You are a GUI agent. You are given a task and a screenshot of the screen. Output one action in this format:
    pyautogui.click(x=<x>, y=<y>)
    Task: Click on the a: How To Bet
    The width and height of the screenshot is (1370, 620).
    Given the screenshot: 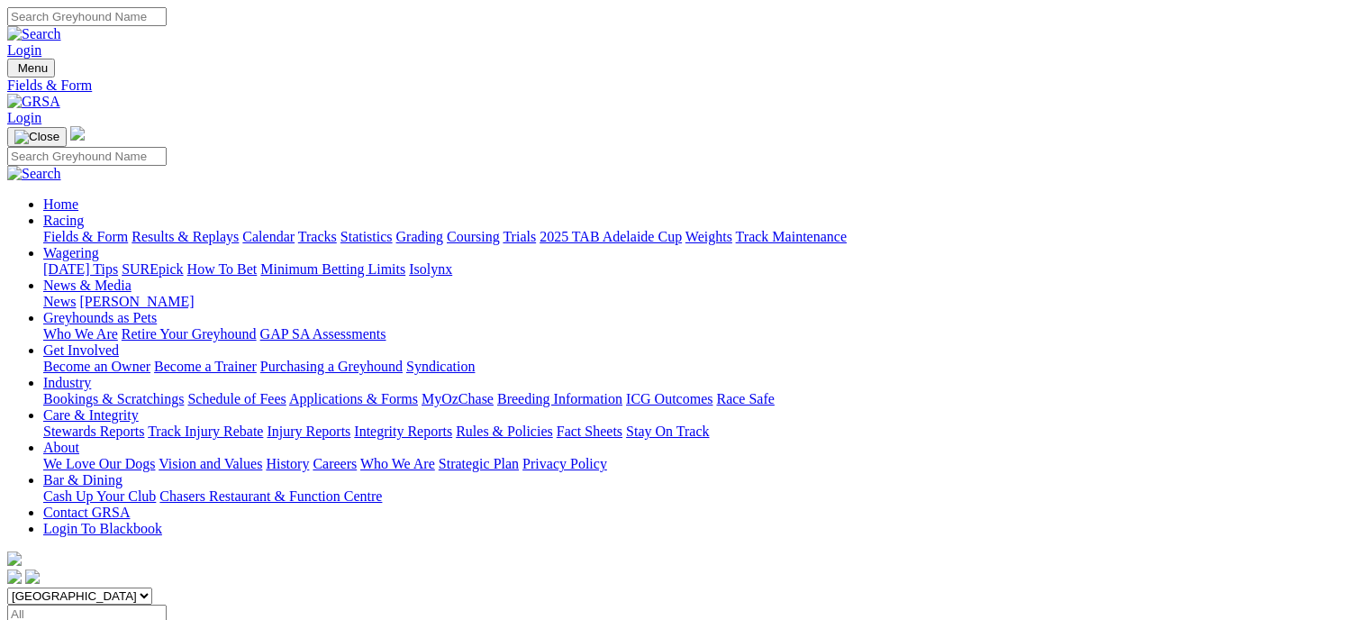 What is the action you would take?
    pyautogui.click(x=223, y=268)
    